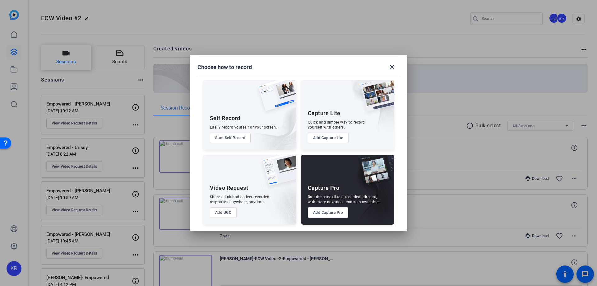 The width and height of the screenshot is (597, 286). I want to click on button: Add Capture Lite, so click(328, 138).